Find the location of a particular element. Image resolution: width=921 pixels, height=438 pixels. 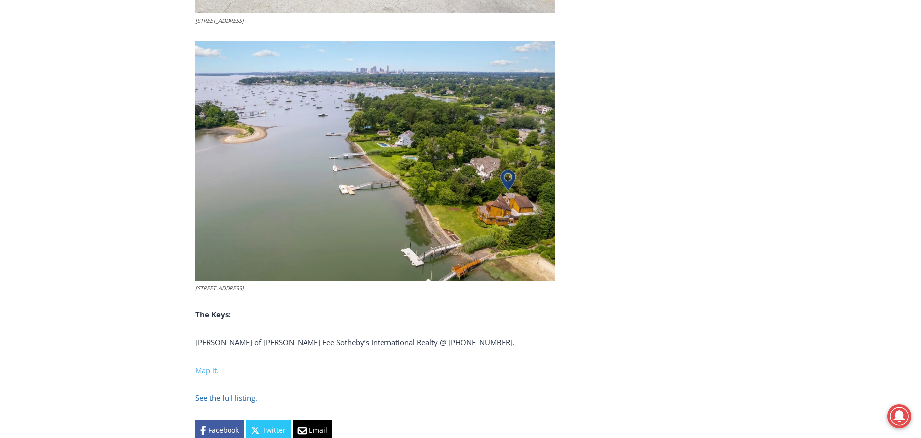

a: Map it. is located at coordinates (207, 370).